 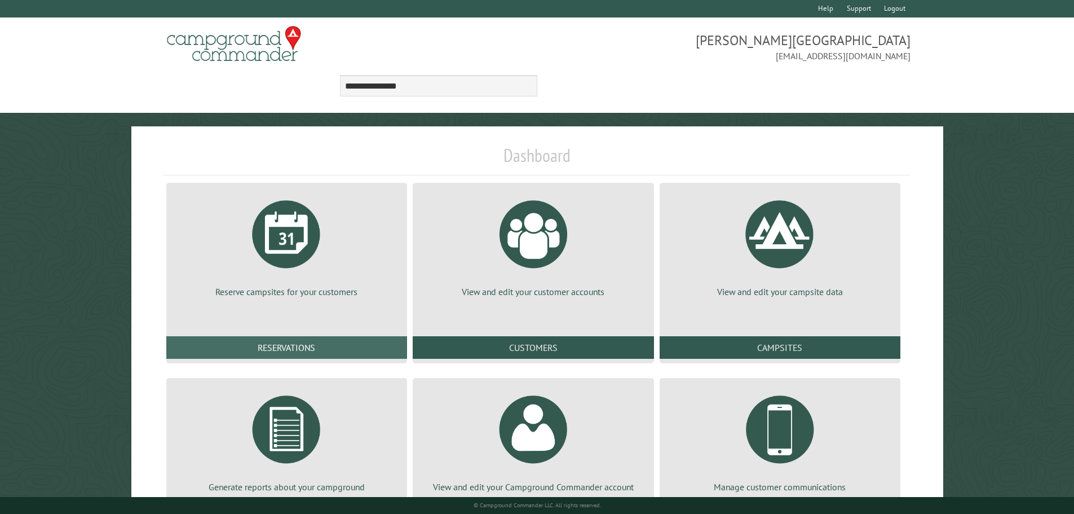 What do you see at coordinates (537, 505) in the screenshot?
I see `small: © Campground Commander LLC. All rights reserved.` at bounding box center [537, 505].